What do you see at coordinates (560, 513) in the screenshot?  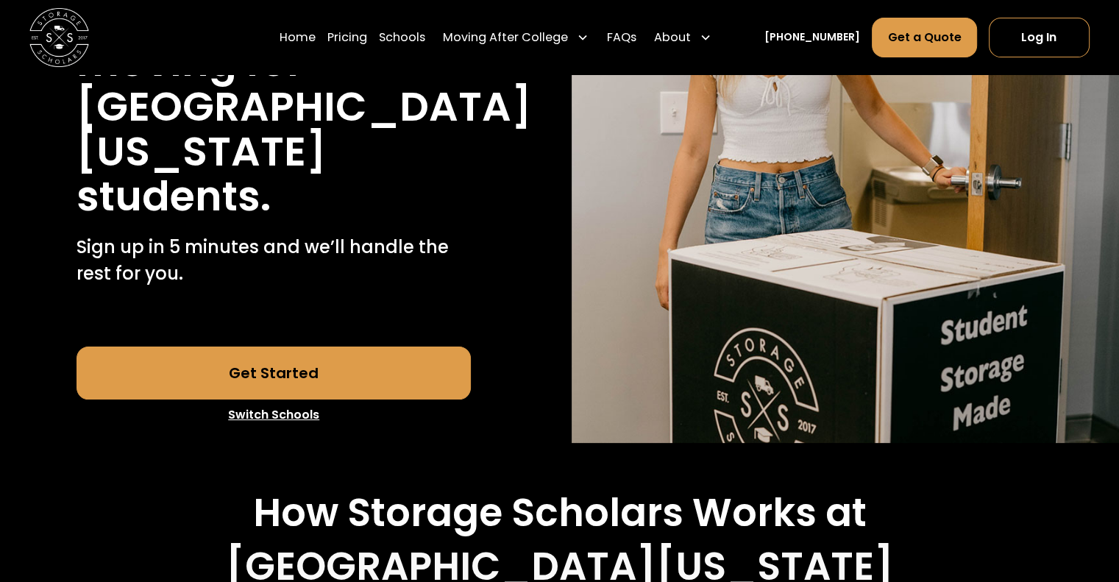 I see `h2: How Storage Scholars Works at` at bounding box center [560, 513].